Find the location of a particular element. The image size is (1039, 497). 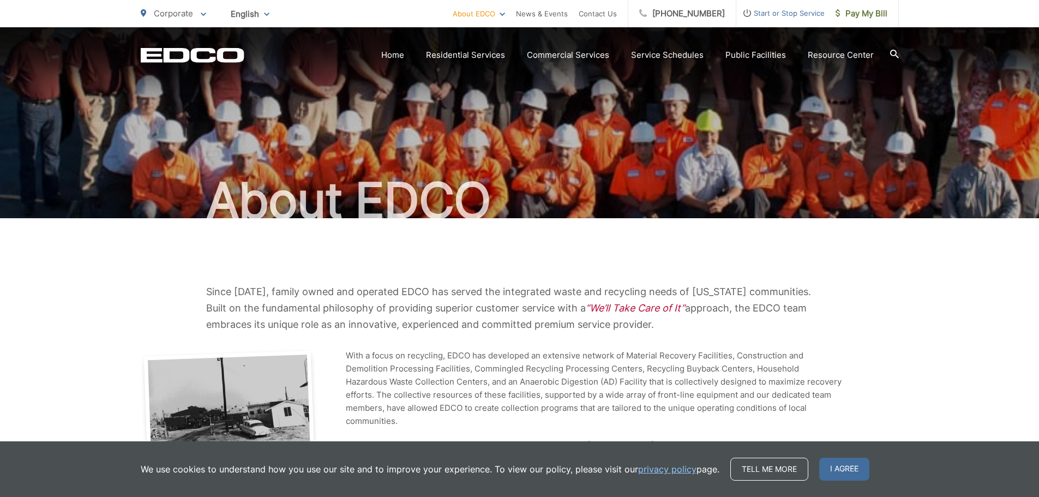

img: EDCO facility is located at coordinates (230, 418).